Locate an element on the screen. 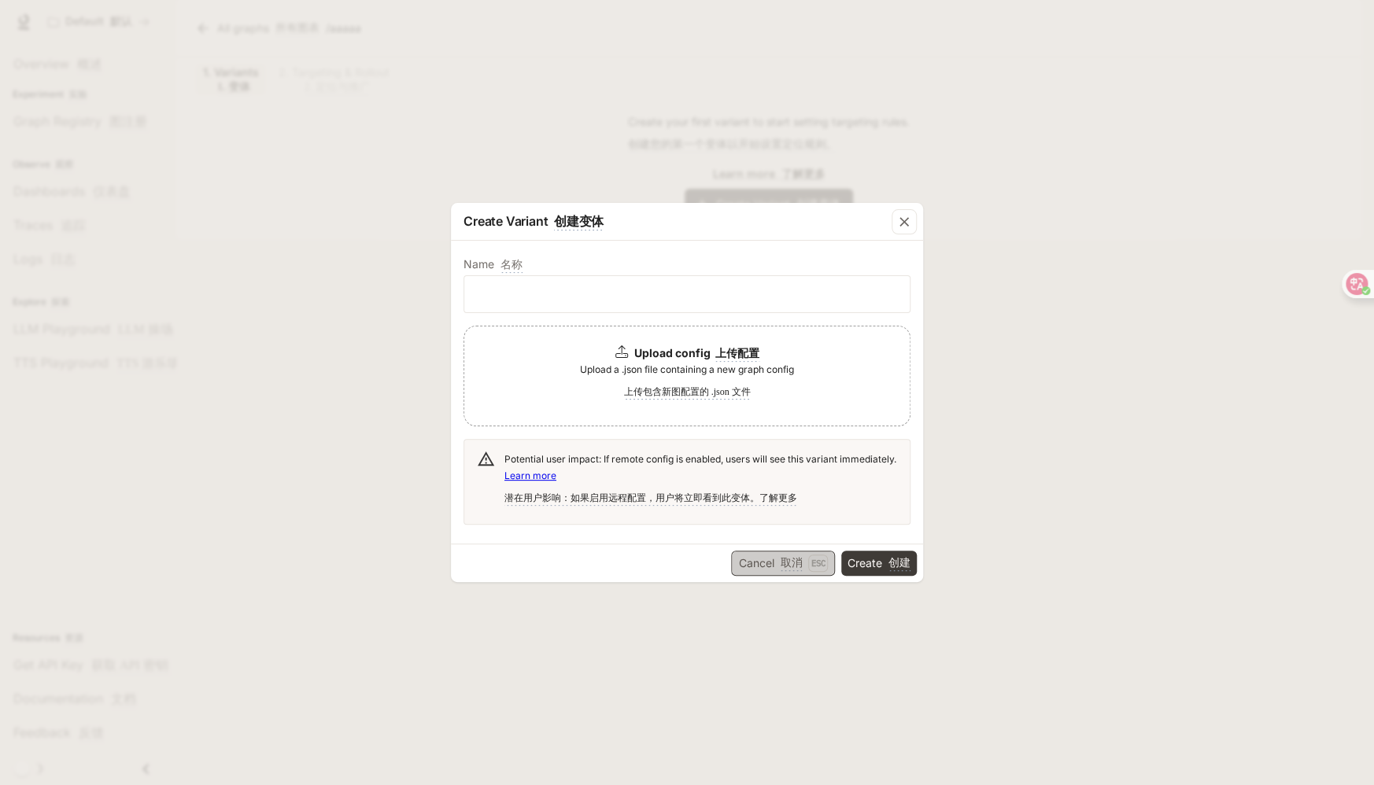 The image size is (1374, 785). font: 上传配置 is located at coordinates (737, 355).